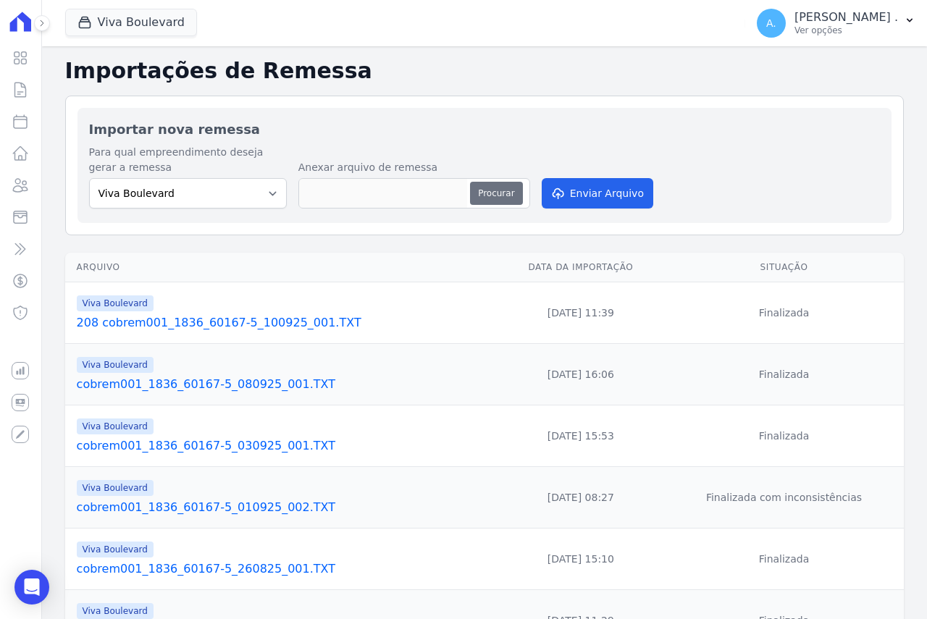 The width and height of the screenshot is (927, 619). Describe the element at coordinates (284, 323) in the screenshot. I see `a: 208 cobrem001_1836_60167-5_100925_001.TXT` at that location.